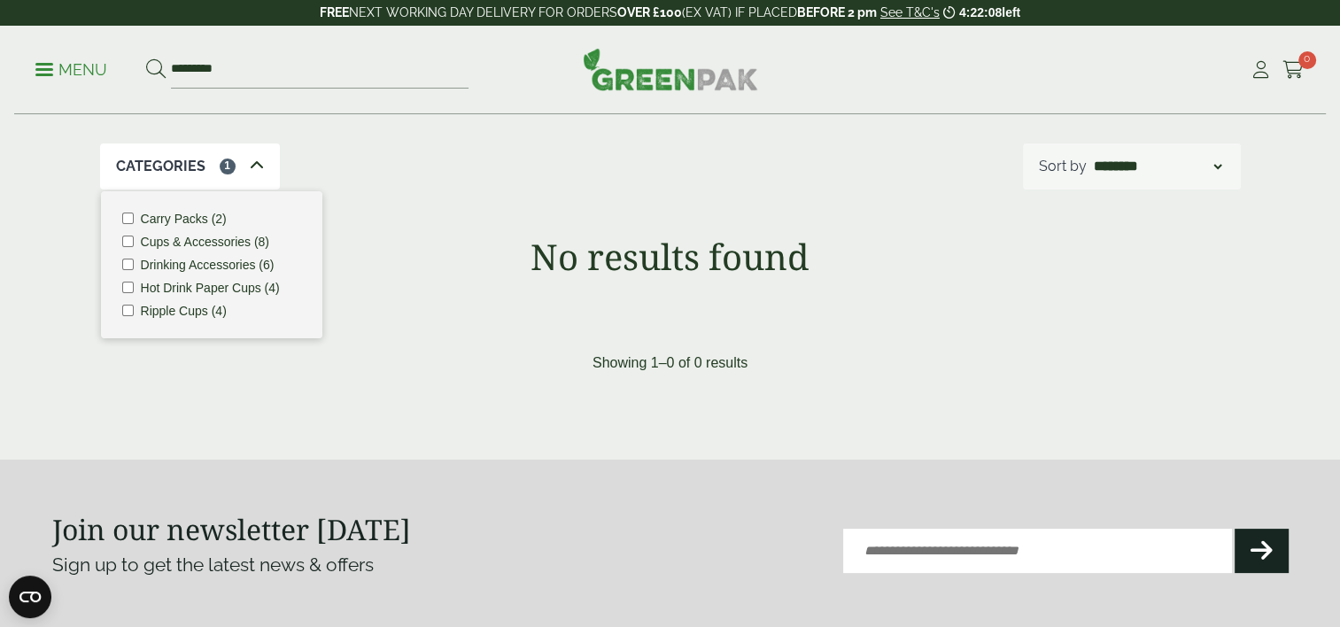 This screenshot has height=627, width=1340. I want to click on label: Drinking Accessories (6), so click(207, 265).